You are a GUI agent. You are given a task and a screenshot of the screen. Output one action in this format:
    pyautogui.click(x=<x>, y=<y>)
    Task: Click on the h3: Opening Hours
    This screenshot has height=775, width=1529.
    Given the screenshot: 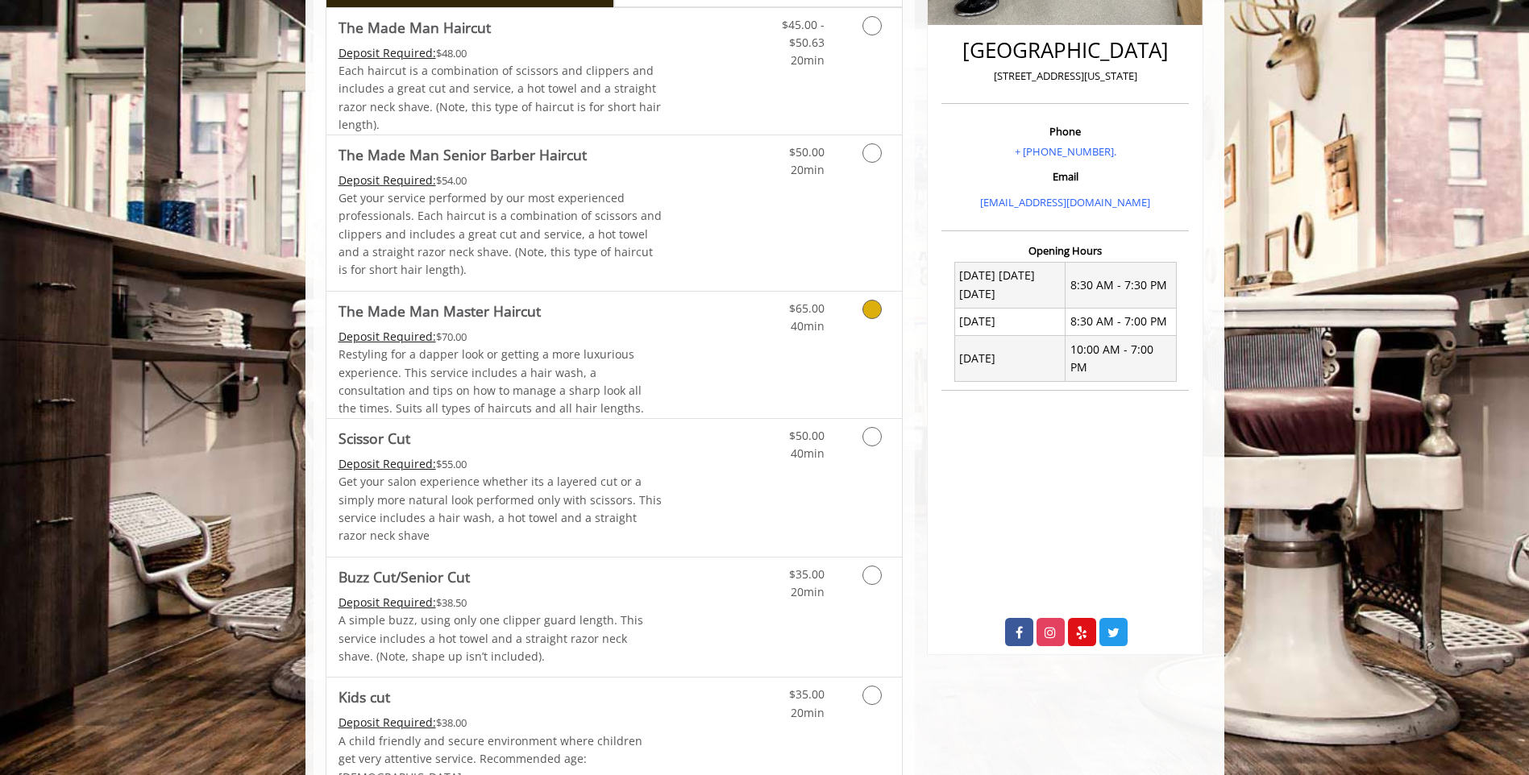 What is the action you would take?
    pyautogui.click(x=1064, y=251)
    